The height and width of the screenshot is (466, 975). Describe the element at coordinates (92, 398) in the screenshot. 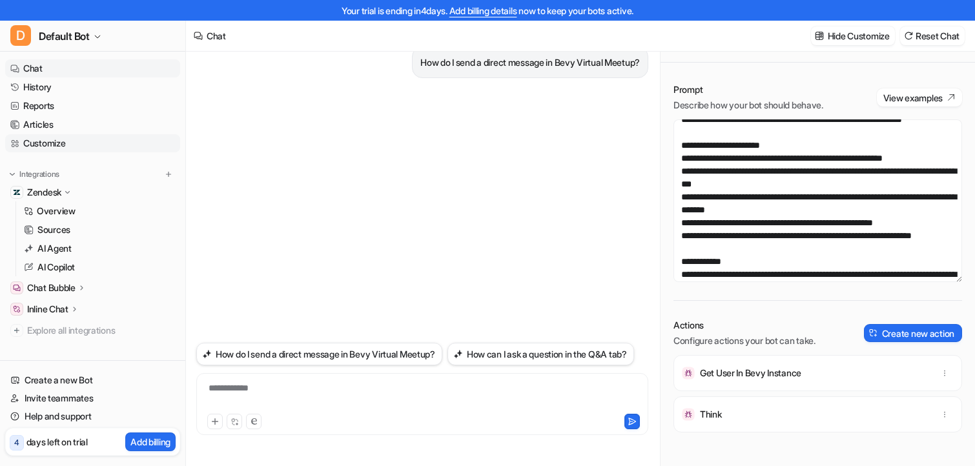

I see `a: Invite teammates` at that location.